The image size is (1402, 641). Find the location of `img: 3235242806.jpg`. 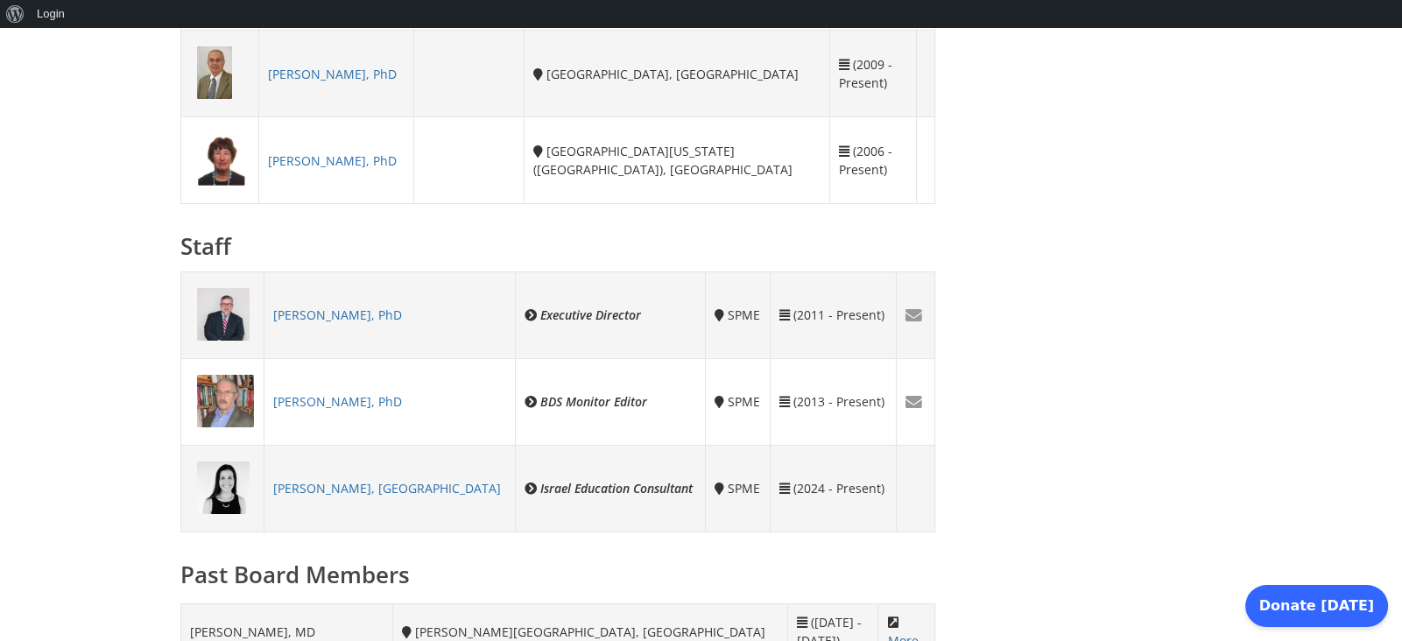

img: 3235242806.jpg is located at coordinates (223, 314).